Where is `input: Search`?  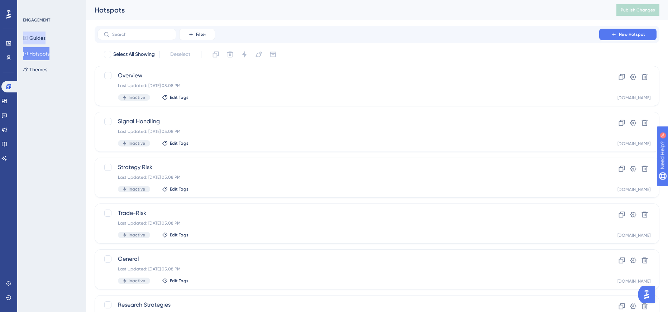 input: Search is located at coordinates (141, 34).